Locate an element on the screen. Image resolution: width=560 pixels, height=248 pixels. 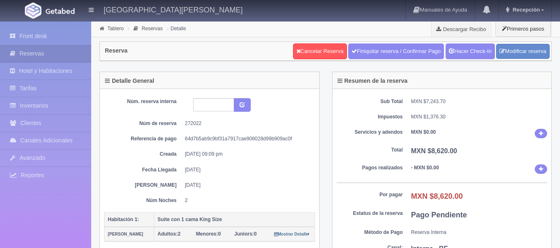
strong: Juniors: is located at coordinates (244, 234).